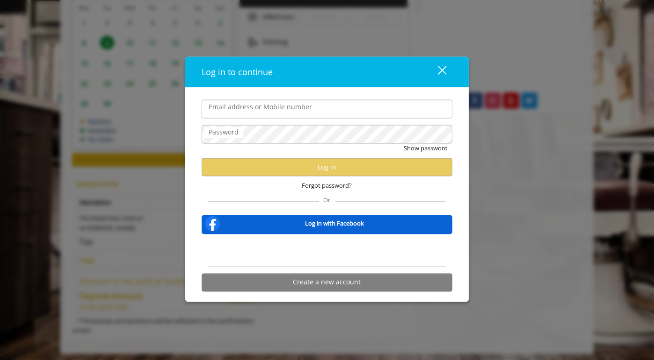 Image resolution: width=654 pixels, height=360 pixels. I want to click on div: close dialog, so click(436, 72).